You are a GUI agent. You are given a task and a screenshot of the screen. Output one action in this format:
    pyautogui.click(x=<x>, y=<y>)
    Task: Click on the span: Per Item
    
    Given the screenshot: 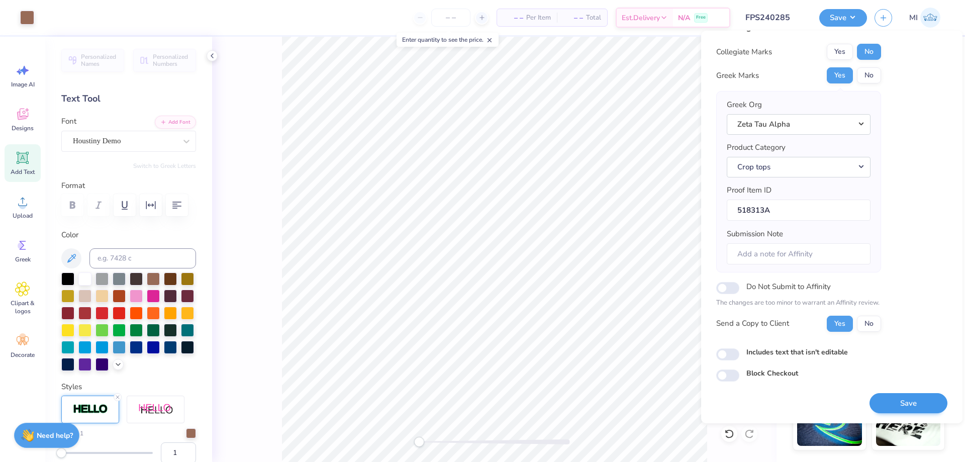 What is the action you would take?
    pyautogui.click(x=538, y=18)
    